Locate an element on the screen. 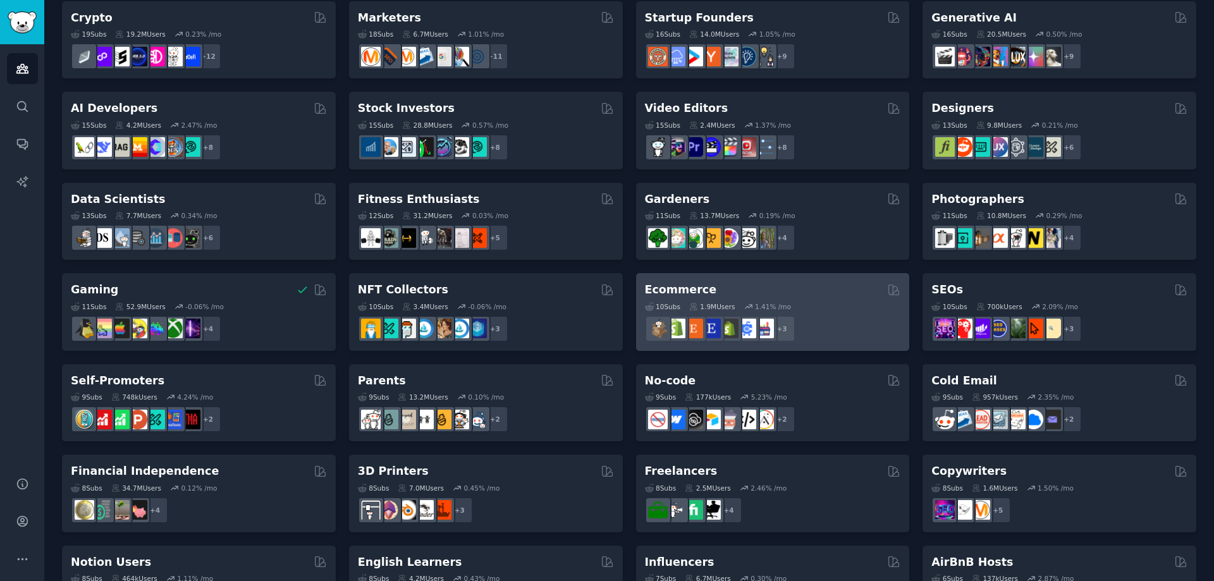 Image resolution: width=1214 pixels, height=581 pixels. img: MistralAI is located at coordinates (137, 147).